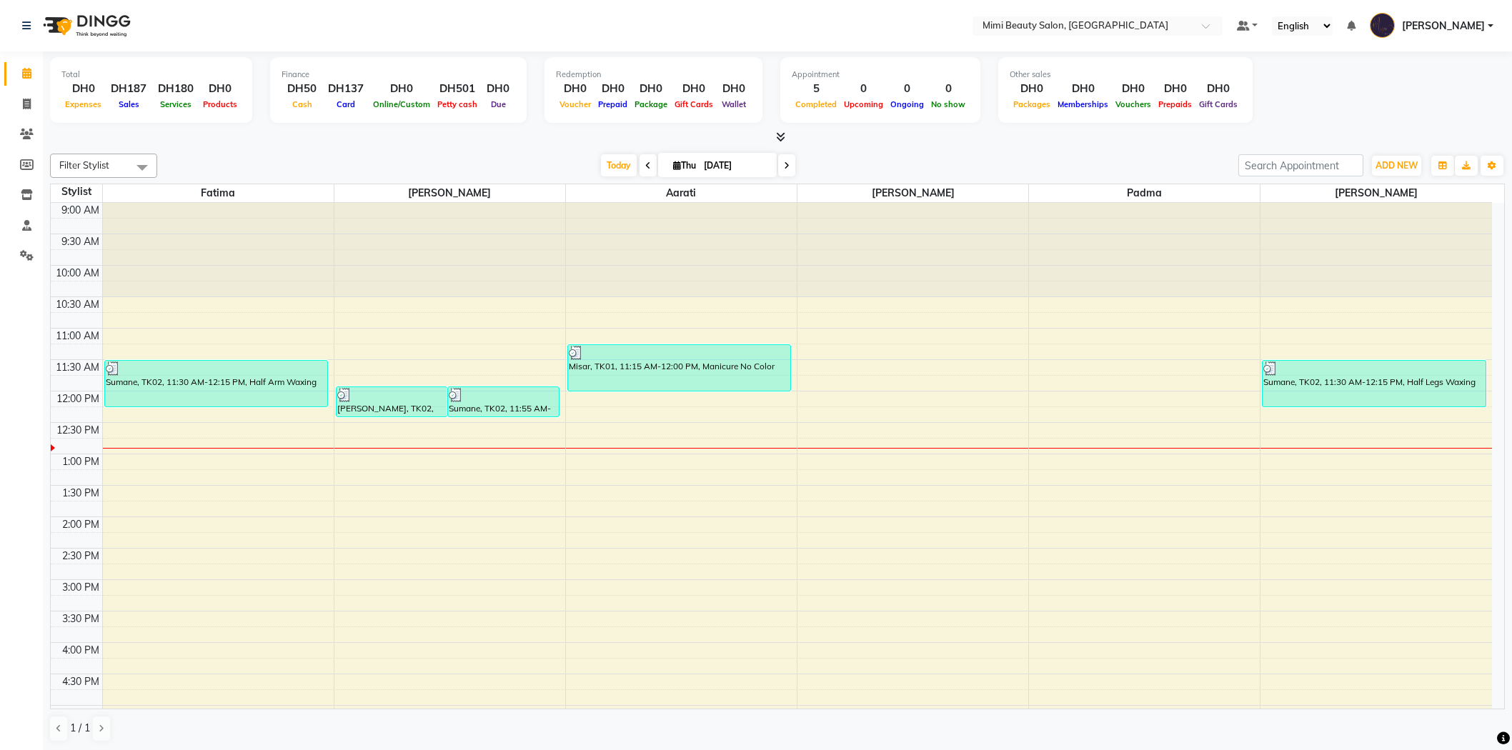 The width and height of the screenshot is (1512, 750). Describe the element at coordinates (863, 104) in the screenshot. I see `span: Upcoming` at that location.